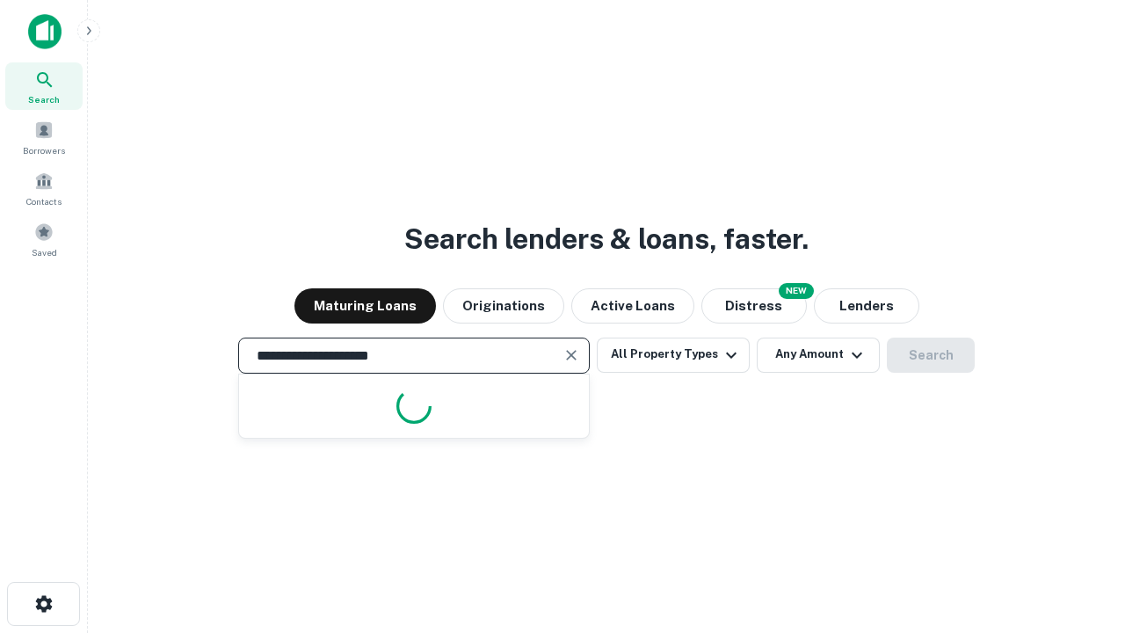 The width and height of the screenshot is (1125, 633). Describe the element at coordinates (44, 137) in the screenshot. I see `a: Borrowers` at that location.